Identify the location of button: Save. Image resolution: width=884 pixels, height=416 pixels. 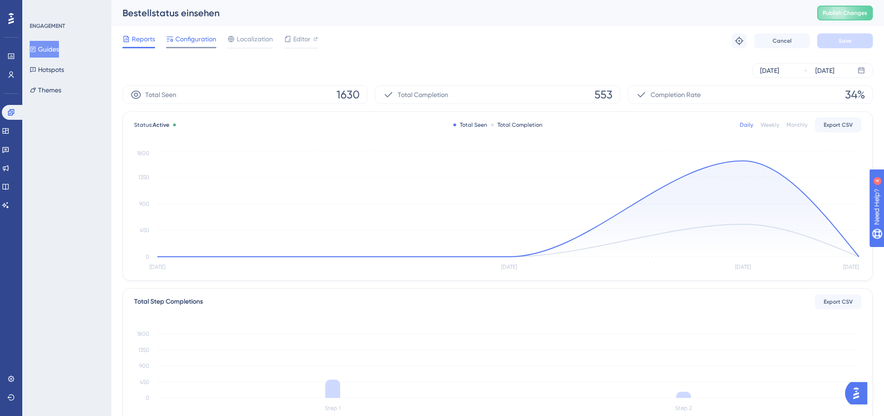
(845, 41).